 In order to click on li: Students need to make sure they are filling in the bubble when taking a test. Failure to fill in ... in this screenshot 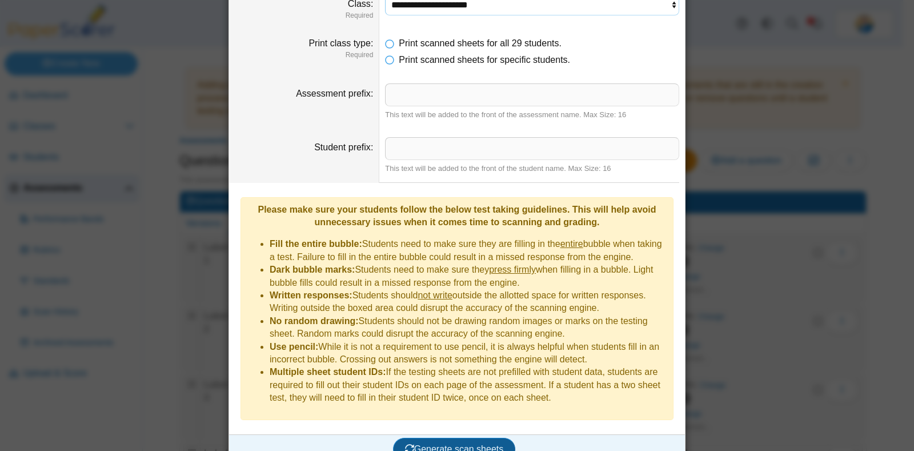, I will do `click(468, 250)`.